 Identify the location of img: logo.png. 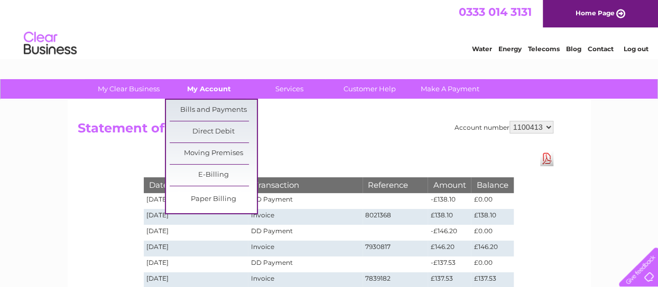
(50, 43).